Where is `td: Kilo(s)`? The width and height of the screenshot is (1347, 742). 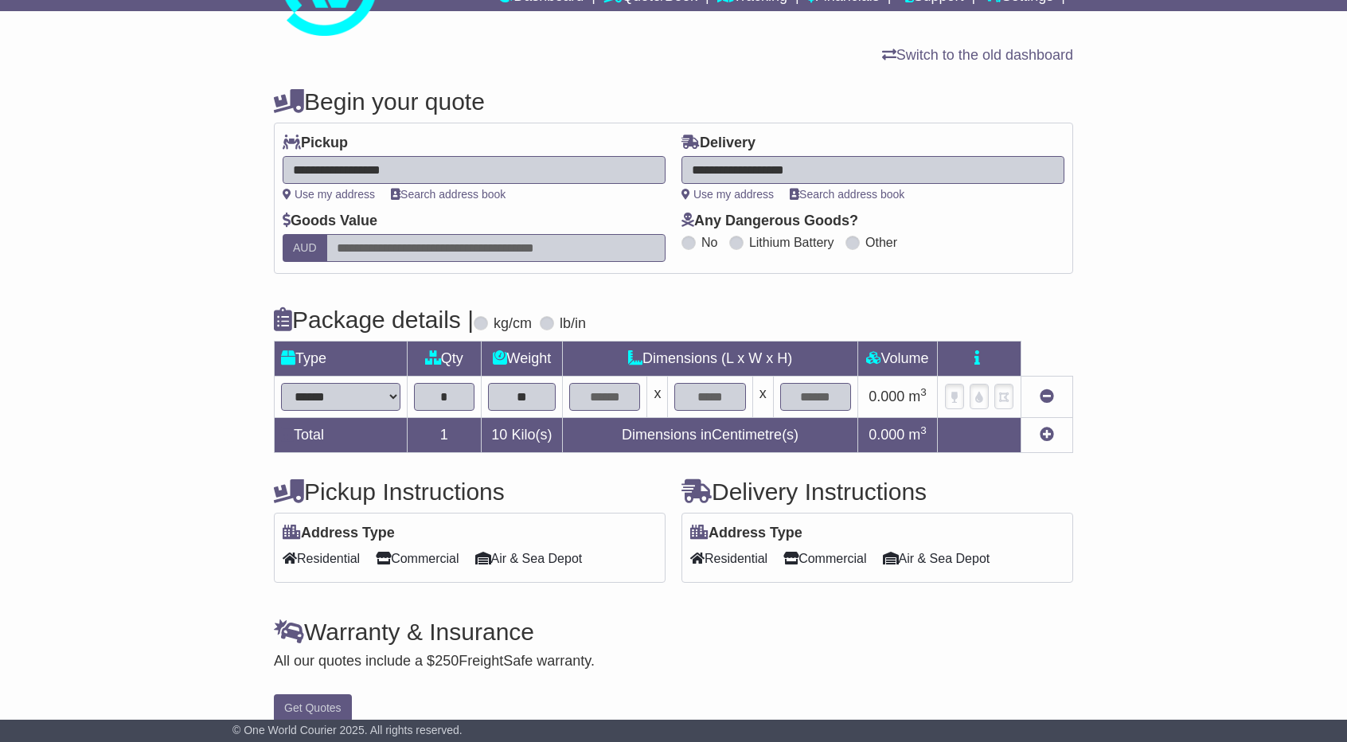 td: Kilo(s) is located at coordinates (522, 436).